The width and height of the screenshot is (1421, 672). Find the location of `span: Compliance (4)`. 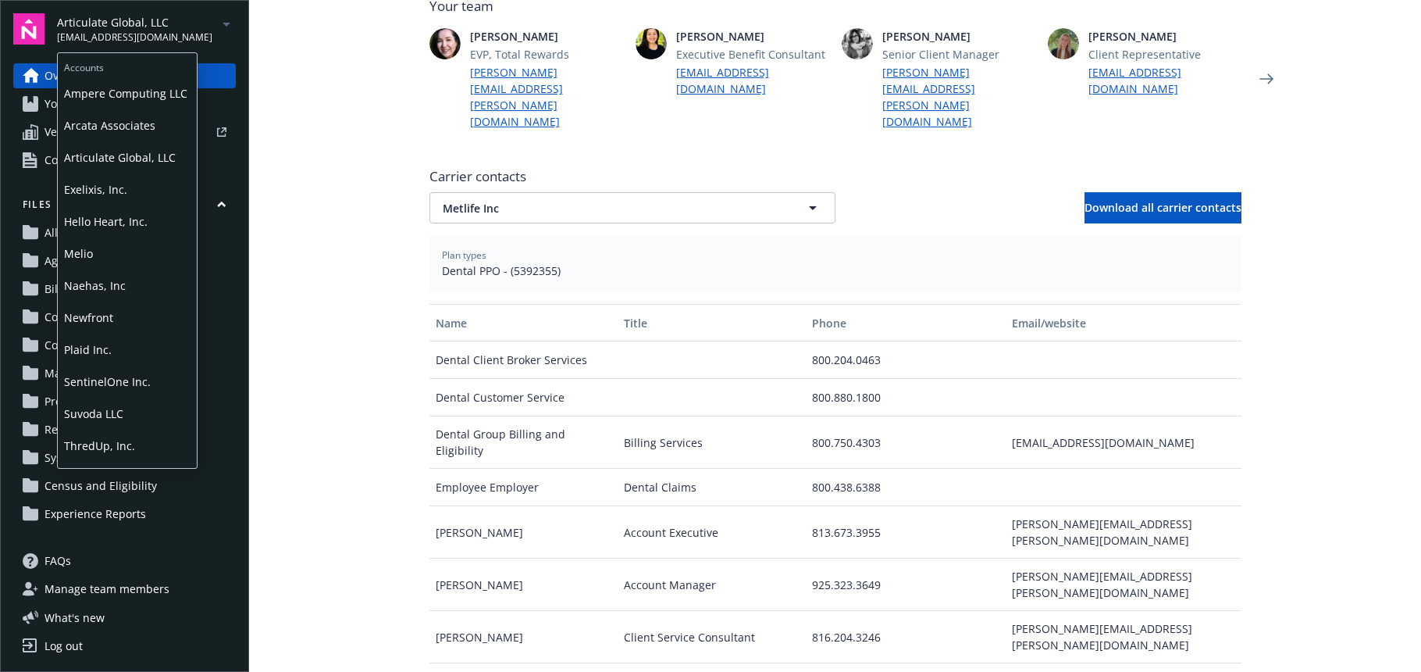

span: Compliance (4) is located at coordinates (83, 317).